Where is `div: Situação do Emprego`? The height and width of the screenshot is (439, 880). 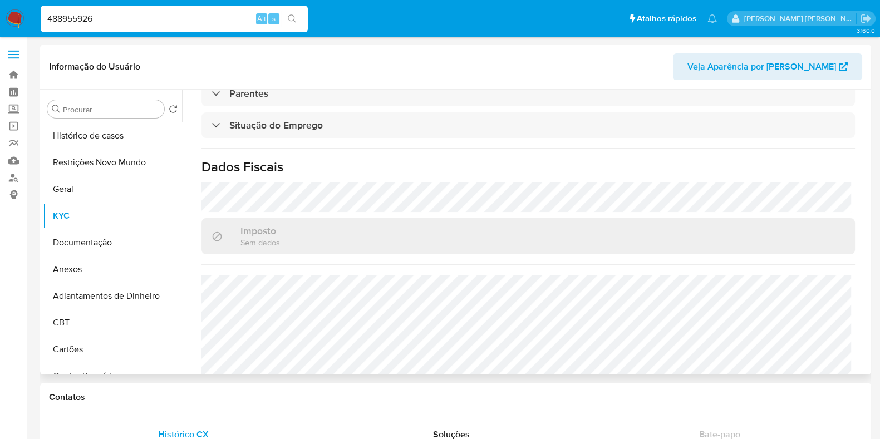
div: Situação do Emprego is located at coordinates (528, 125).